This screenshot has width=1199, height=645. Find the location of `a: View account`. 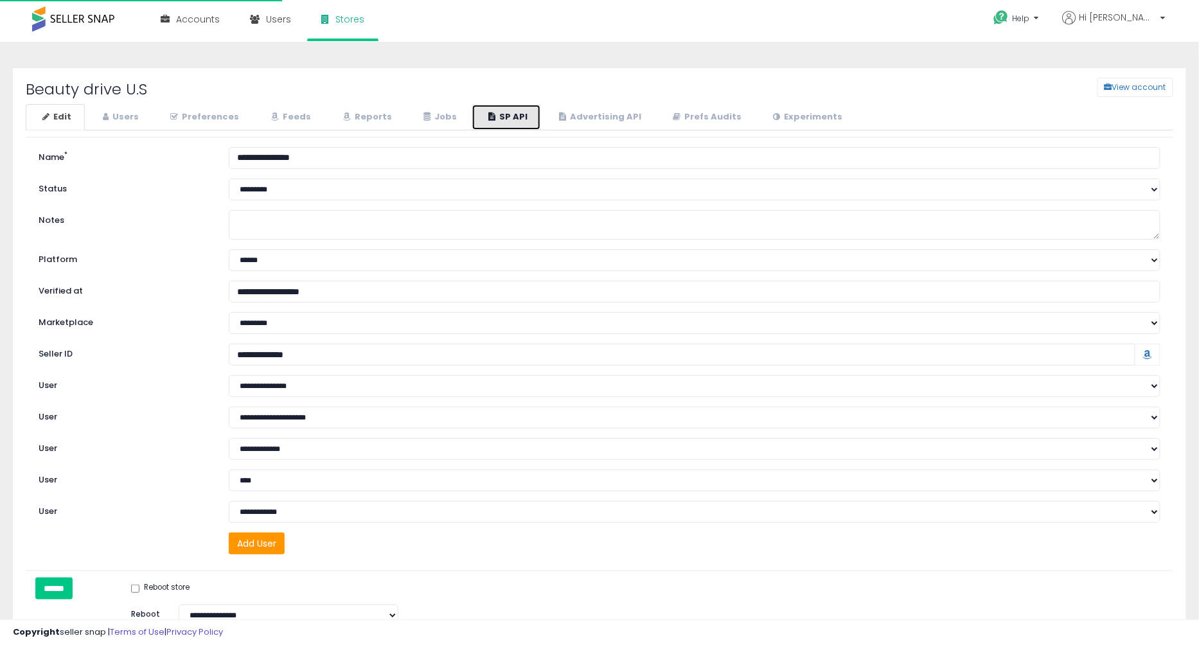

a: View account is located at coordinates (1098, 87).